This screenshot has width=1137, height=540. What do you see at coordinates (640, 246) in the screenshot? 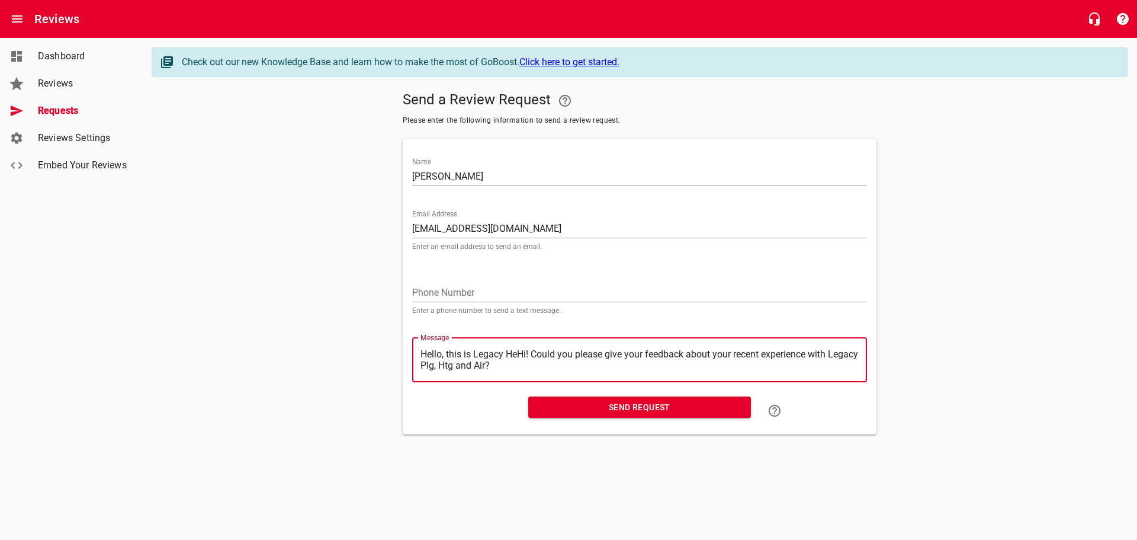
I see `p: Enter an email address to send an email.` at bounding box center [640, 246].